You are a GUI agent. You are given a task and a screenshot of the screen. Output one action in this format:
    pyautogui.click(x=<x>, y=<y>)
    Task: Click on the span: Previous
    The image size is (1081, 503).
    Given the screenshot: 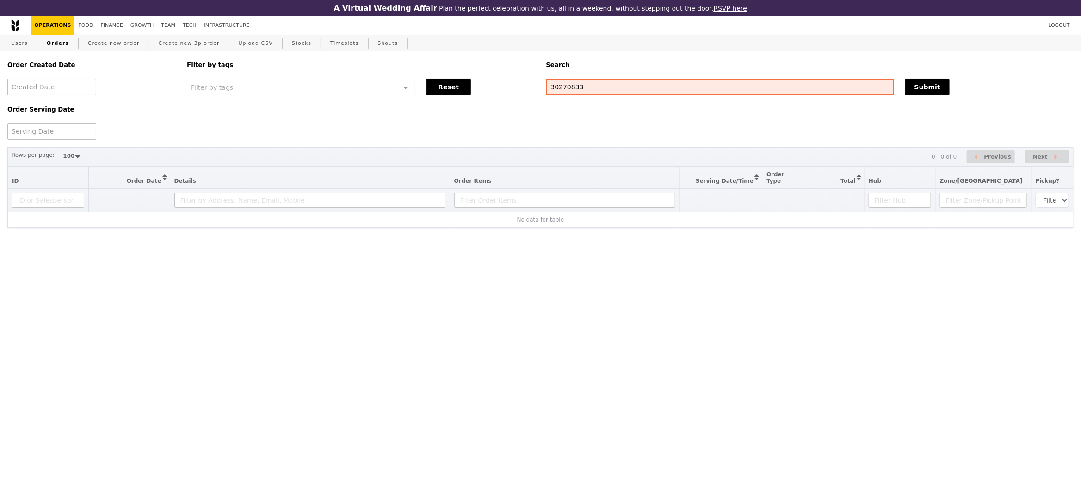 What is the action you would take?
    pyautogui.click(x=997, y=157)
    